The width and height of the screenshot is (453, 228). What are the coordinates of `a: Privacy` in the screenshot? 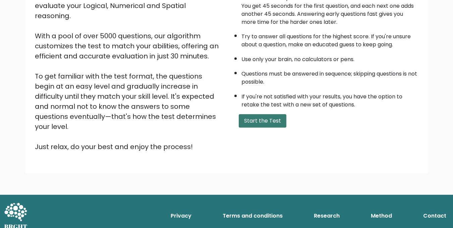 It's located at (181, 216).